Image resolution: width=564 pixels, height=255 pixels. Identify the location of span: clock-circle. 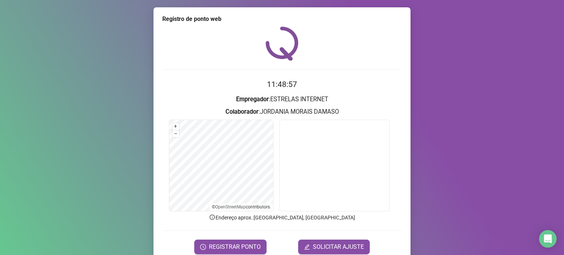
(203, 247).